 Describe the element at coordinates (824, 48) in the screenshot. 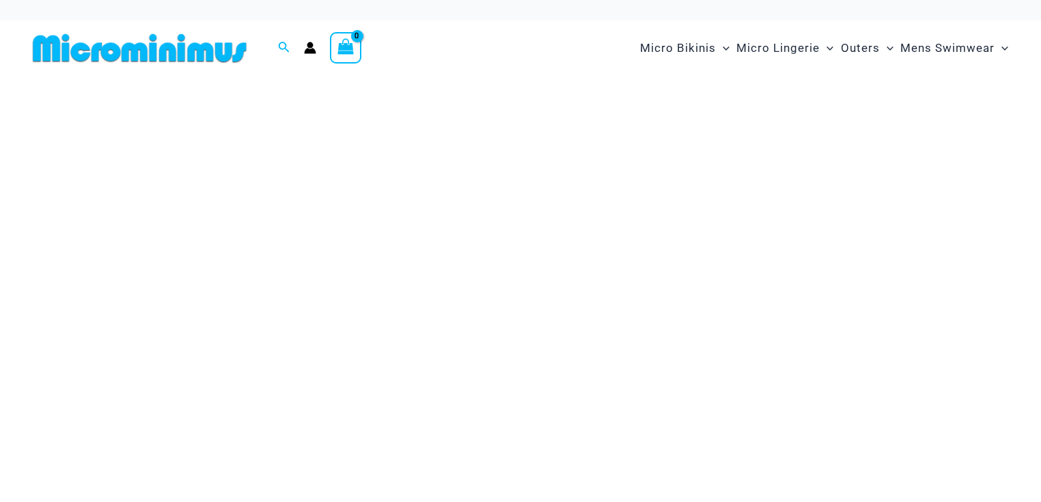

I see `nav: Site Navigation` at that location.